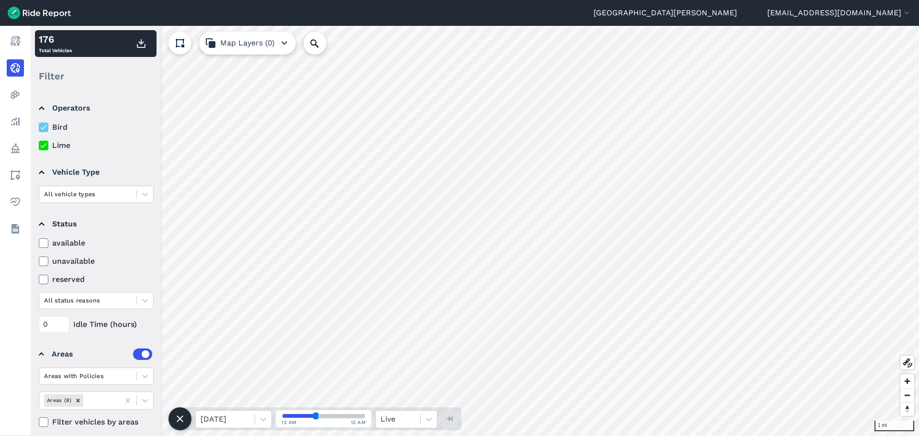 This screenshot has width=919, height=436. What do you see at coordinates (95, 354) in the screenshot?
I see `summary: Areas` at bounding box center [95, 354].